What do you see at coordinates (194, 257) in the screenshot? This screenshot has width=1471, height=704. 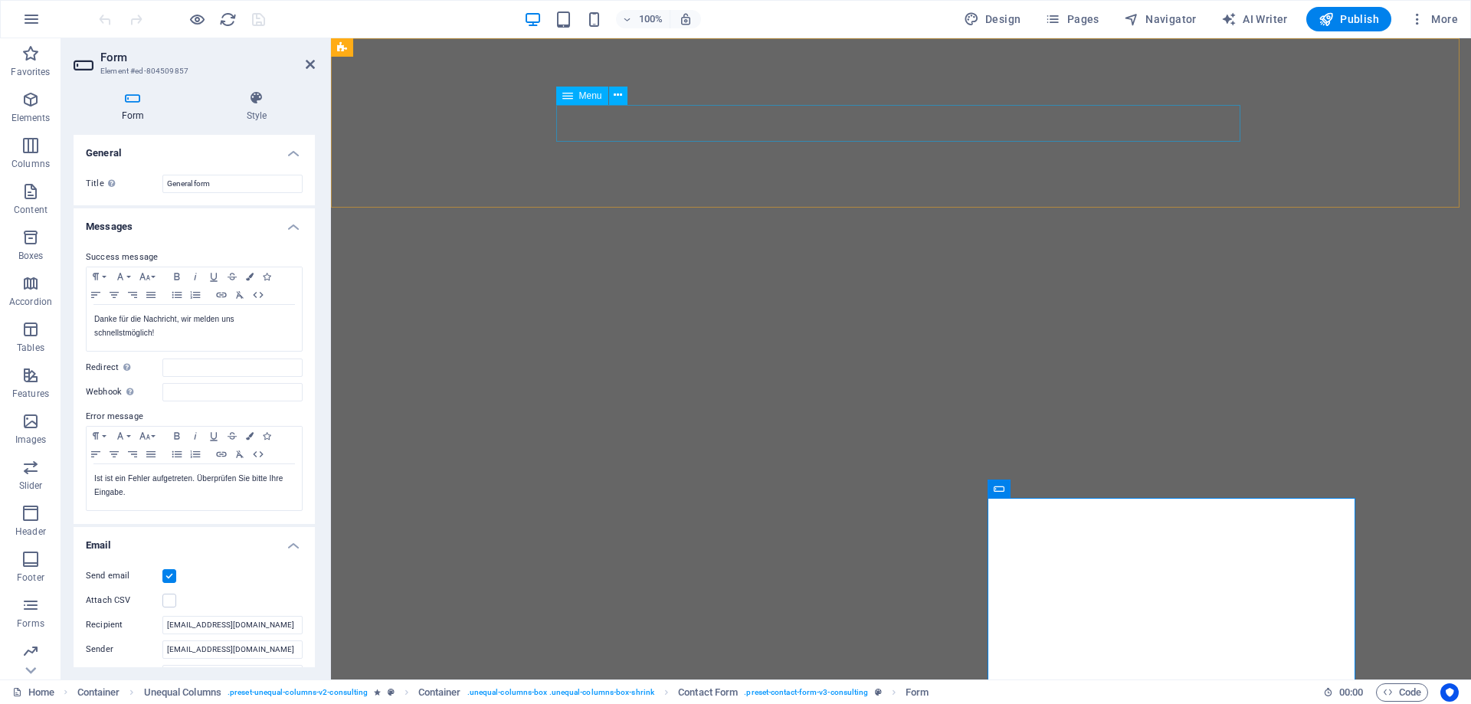 I see `label: Success message` at bounding box center [194, 257].